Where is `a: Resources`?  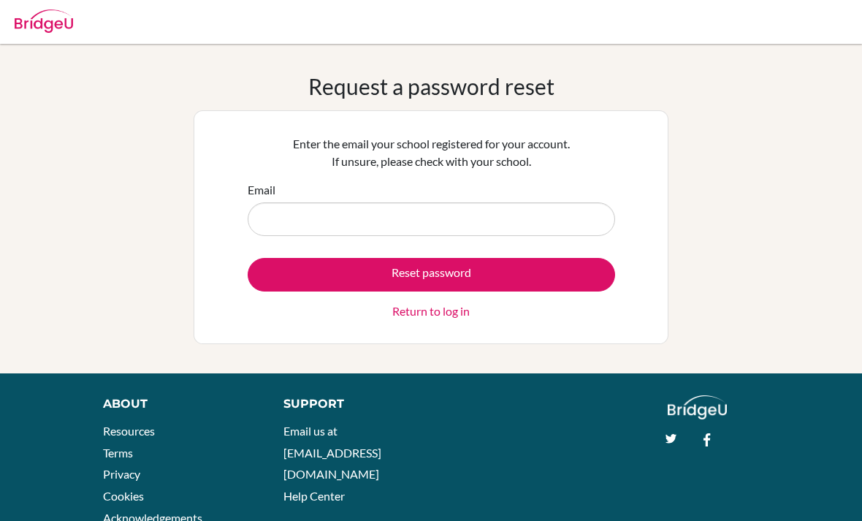
a: Resources is located at coordinates (129, 430).